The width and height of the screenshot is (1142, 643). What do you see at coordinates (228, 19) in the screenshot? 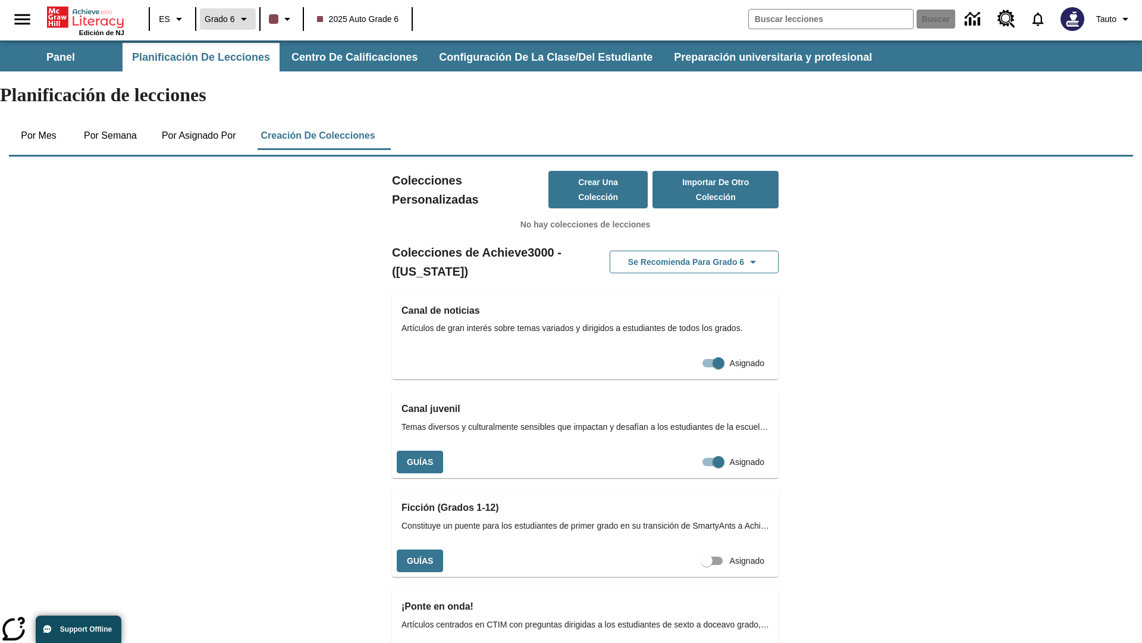
I see `button: Grado: Grado 6, Elige un grado` at bounding box center [228, 19].